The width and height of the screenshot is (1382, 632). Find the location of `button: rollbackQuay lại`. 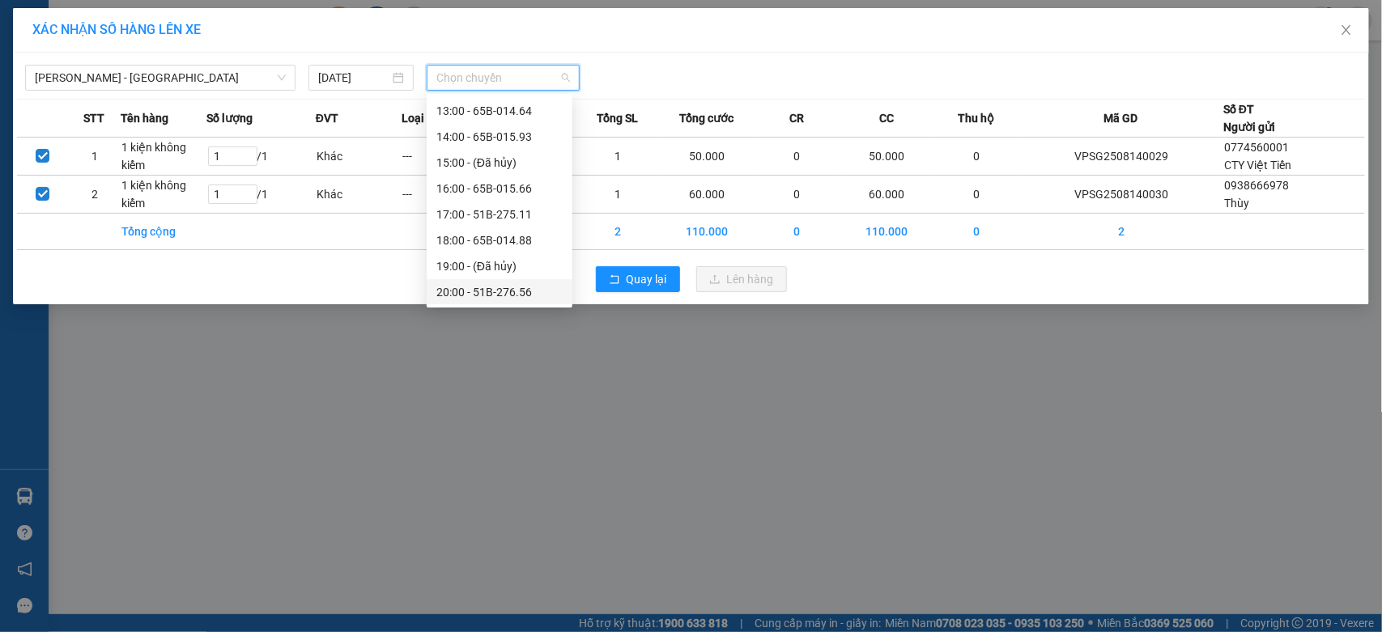

button: rollbackQuay lại is located at coordinates (638, 279).